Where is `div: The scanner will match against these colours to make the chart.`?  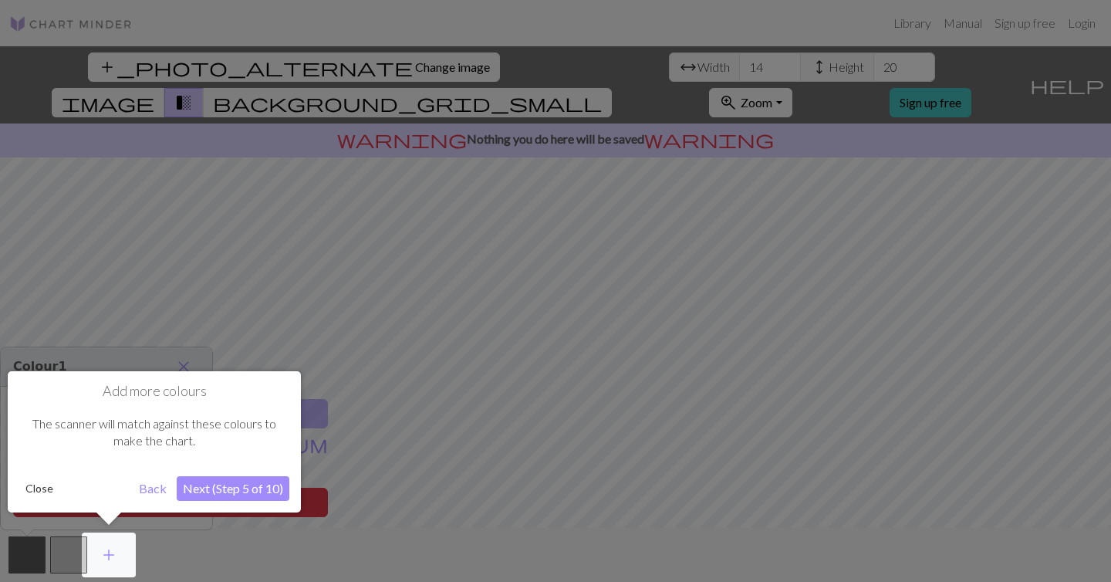 div: The scanner will match against these colours to make the chart. is located at coordinates (154, 432).